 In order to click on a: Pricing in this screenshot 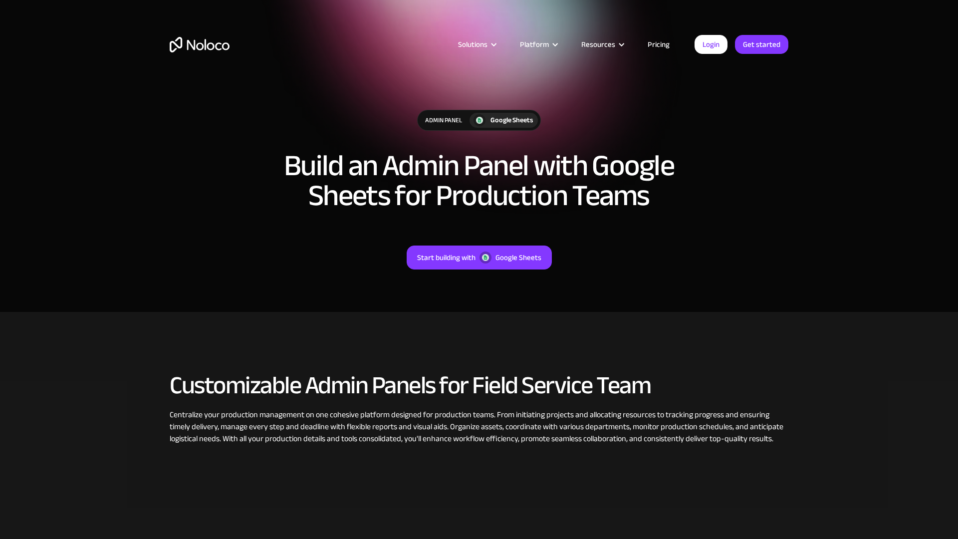, I will do `click(659, 44)`.